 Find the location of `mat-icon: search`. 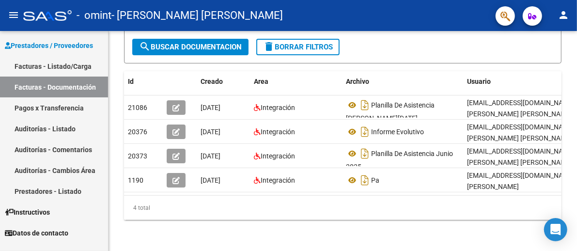

mat-icon: search is located at coordinates (145, 46).